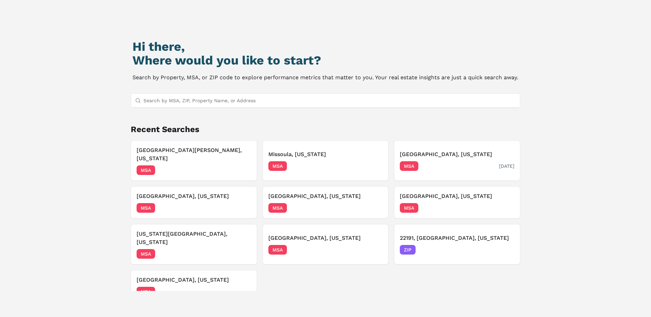 The height and width of the screenshot is (317, 651). Describe the element at coordinates (326, 60) in the screenshot. I see `h2: Where would you like to start?` at that location.